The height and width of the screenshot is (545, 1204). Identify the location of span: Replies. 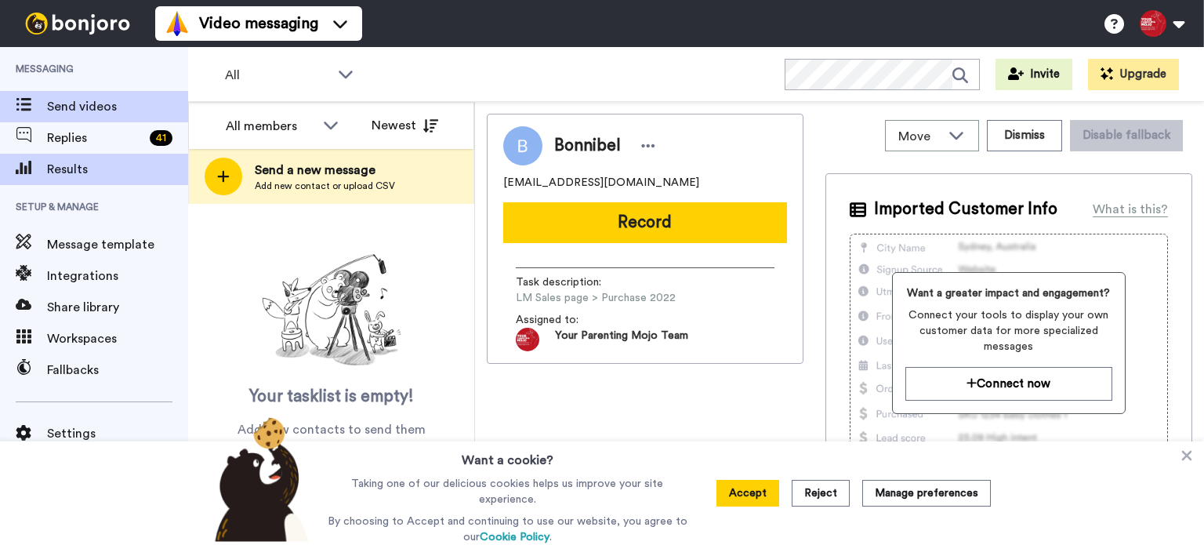
(95, 138).